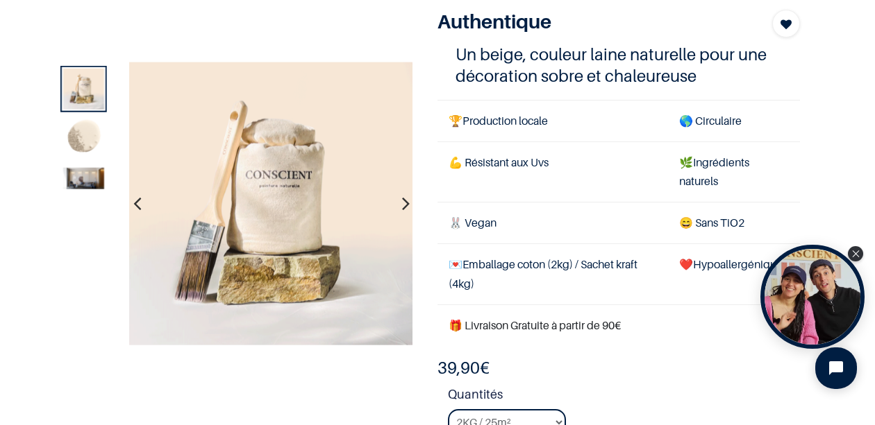 The height and width of the screenshot is (425, 875). I want to click on span: 🐰 Vegan, so click(472, 223).